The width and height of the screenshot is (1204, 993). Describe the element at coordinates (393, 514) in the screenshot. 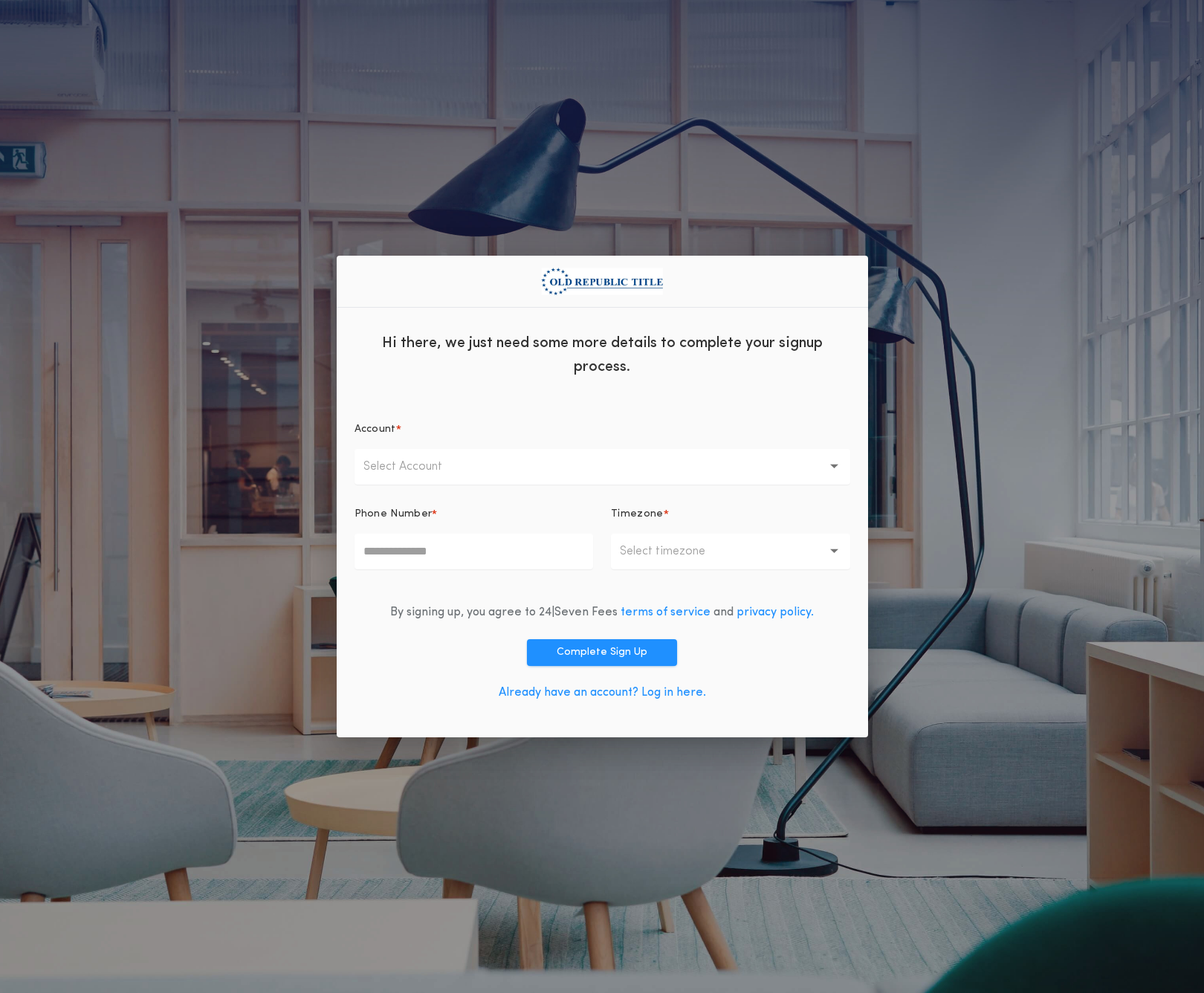

I see `p: Phone Number` at that location.